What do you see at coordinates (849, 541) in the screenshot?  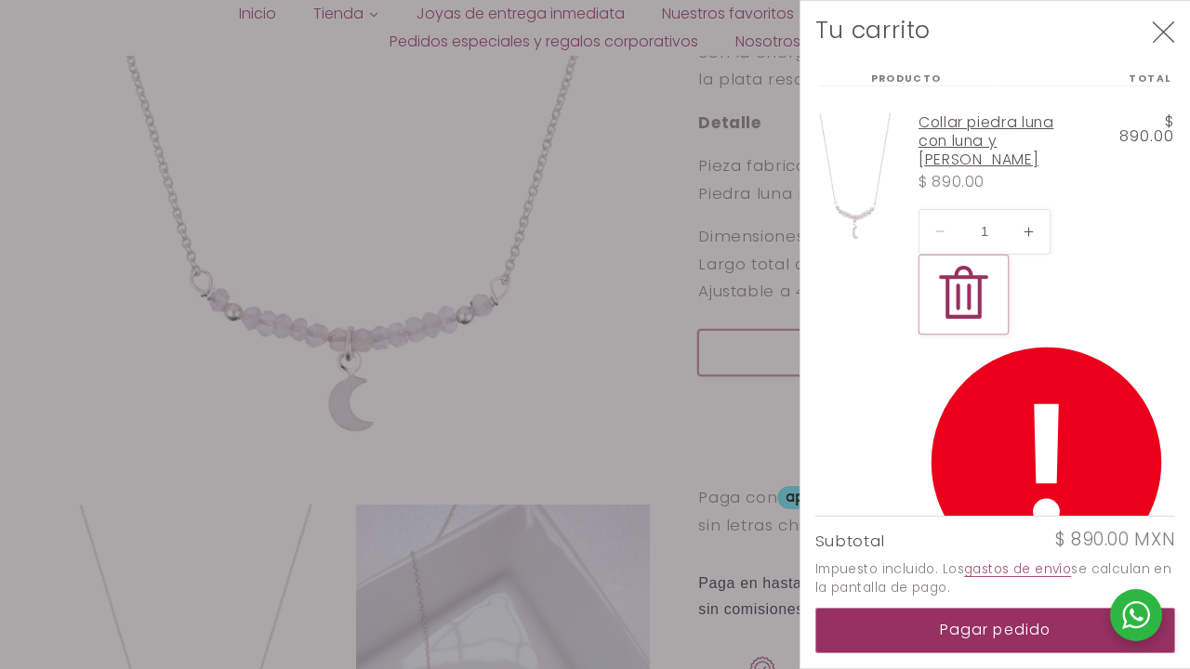 I see `h2: Subtotal` at bounding box center [849, 541].